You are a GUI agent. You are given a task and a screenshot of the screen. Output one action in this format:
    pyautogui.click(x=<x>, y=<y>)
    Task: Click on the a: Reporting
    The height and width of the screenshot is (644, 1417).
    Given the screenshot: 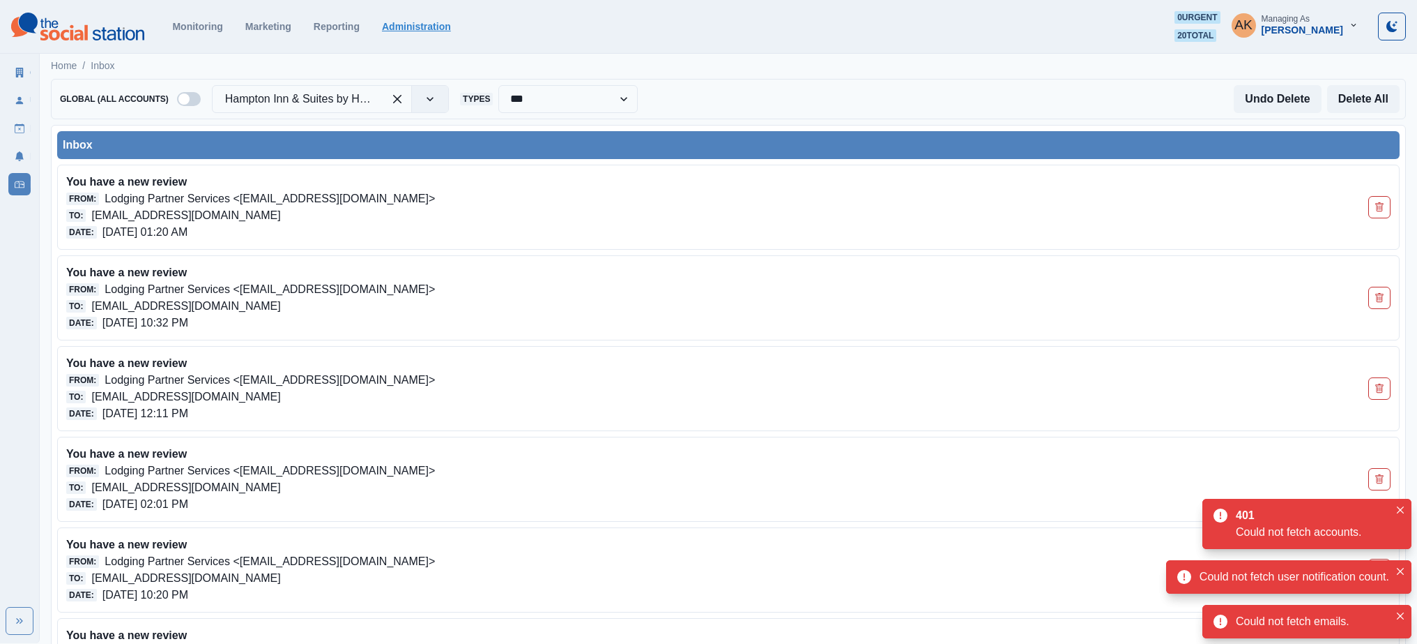 What is the action you would take?
    pyautogui.click(x=337, y=26)
    